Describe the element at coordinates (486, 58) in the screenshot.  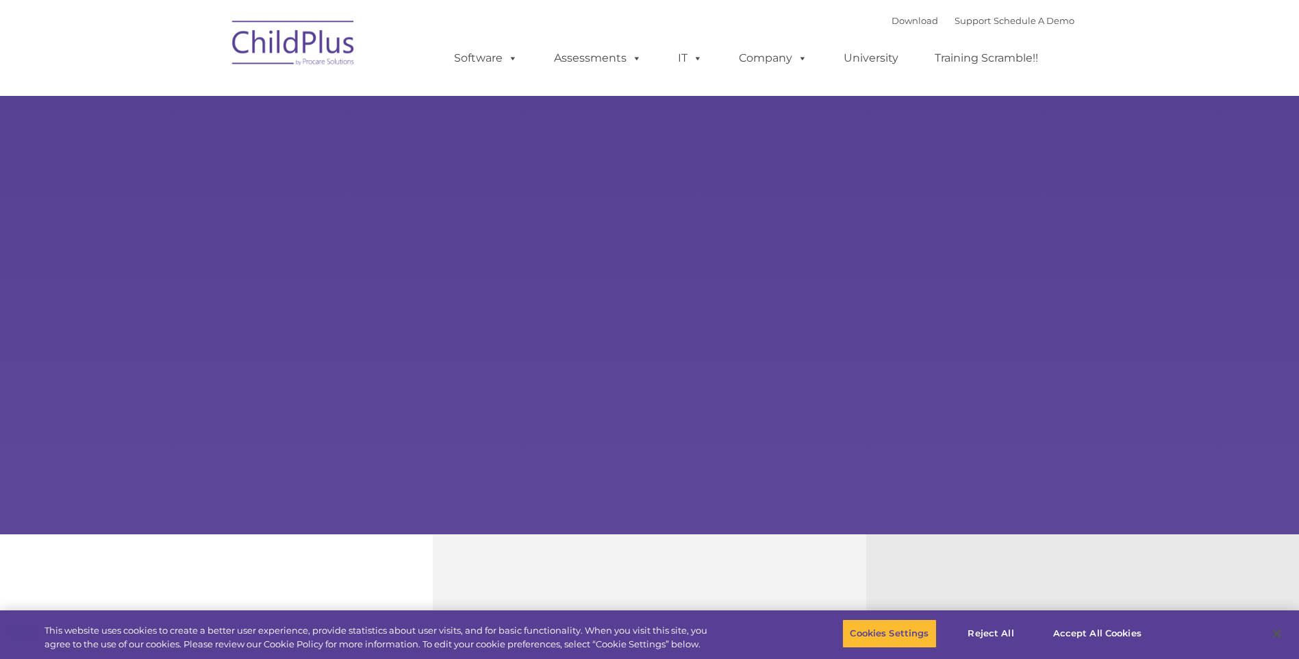
I see `a: Software` at that location.